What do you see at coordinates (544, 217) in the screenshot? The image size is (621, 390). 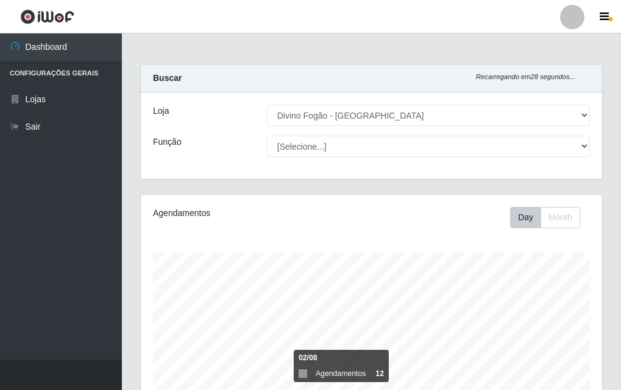 I see `div: First group` at bounding box center [544, 217].